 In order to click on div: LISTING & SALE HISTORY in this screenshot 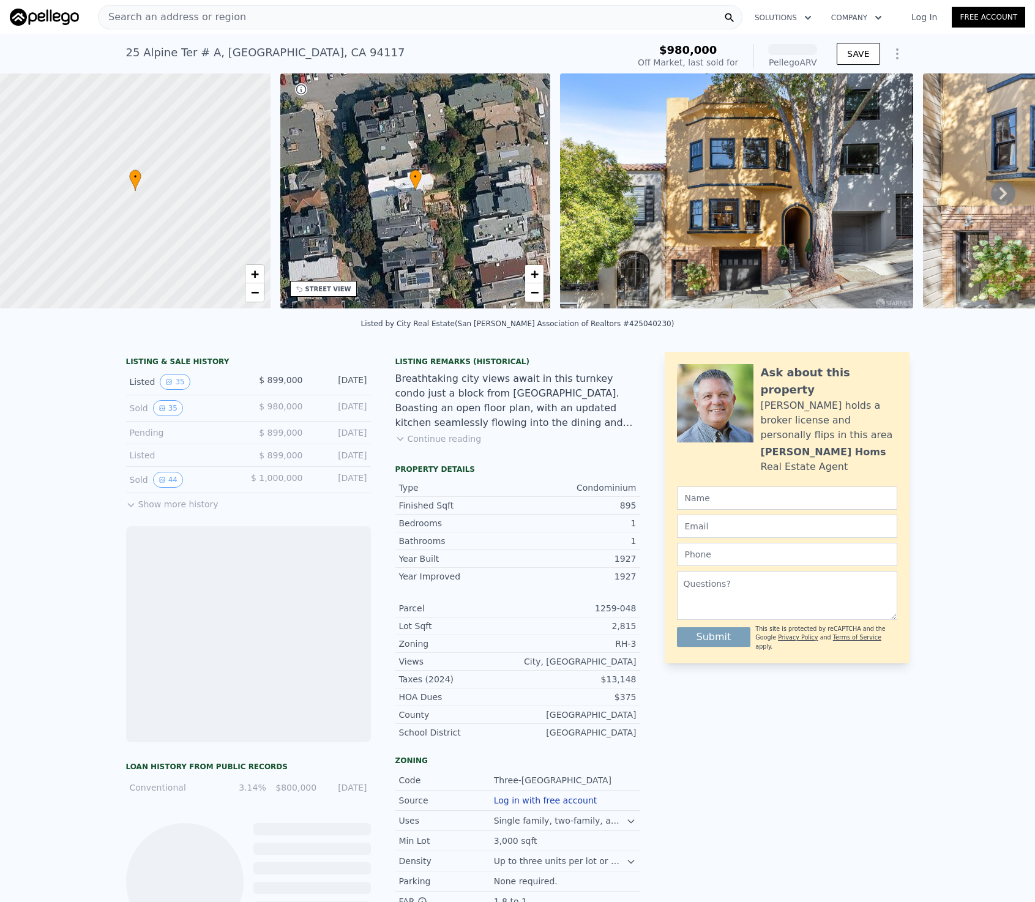, I will do `click(248, 363)`.